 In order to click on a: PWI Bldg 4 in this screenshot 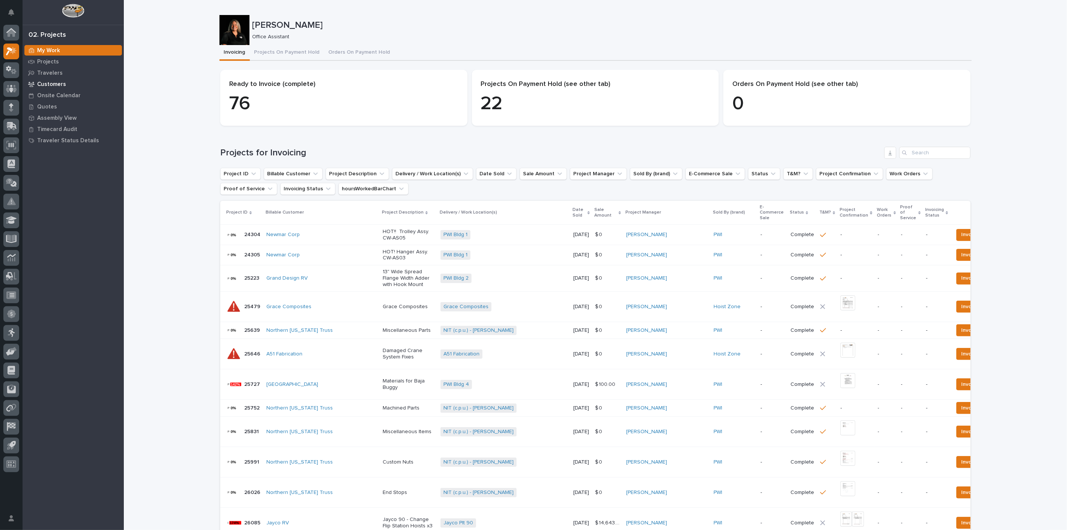, I will do `click(456, 384)`.